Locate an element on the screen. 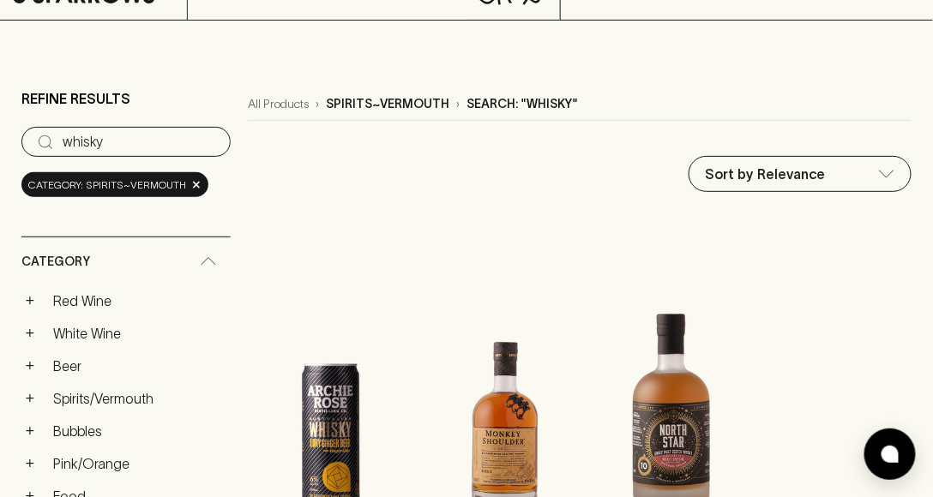 The image size is (933, 497). span: Category: spirits~vermouth is located at coordinates (107, 185).